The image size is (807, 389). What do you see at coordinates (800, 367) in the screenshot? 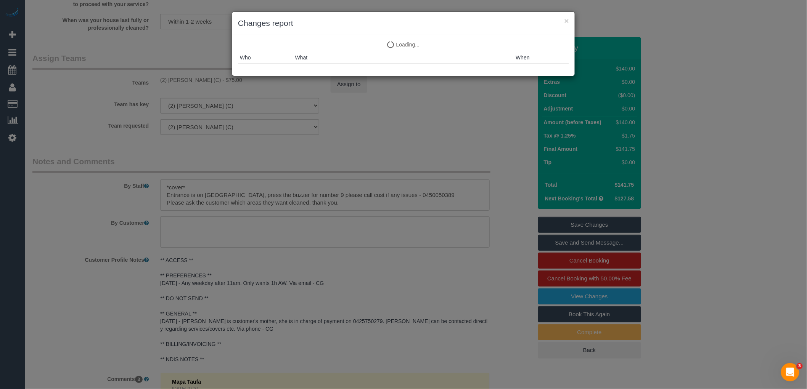
I see `span: 3` at bounding box center [800, 367].